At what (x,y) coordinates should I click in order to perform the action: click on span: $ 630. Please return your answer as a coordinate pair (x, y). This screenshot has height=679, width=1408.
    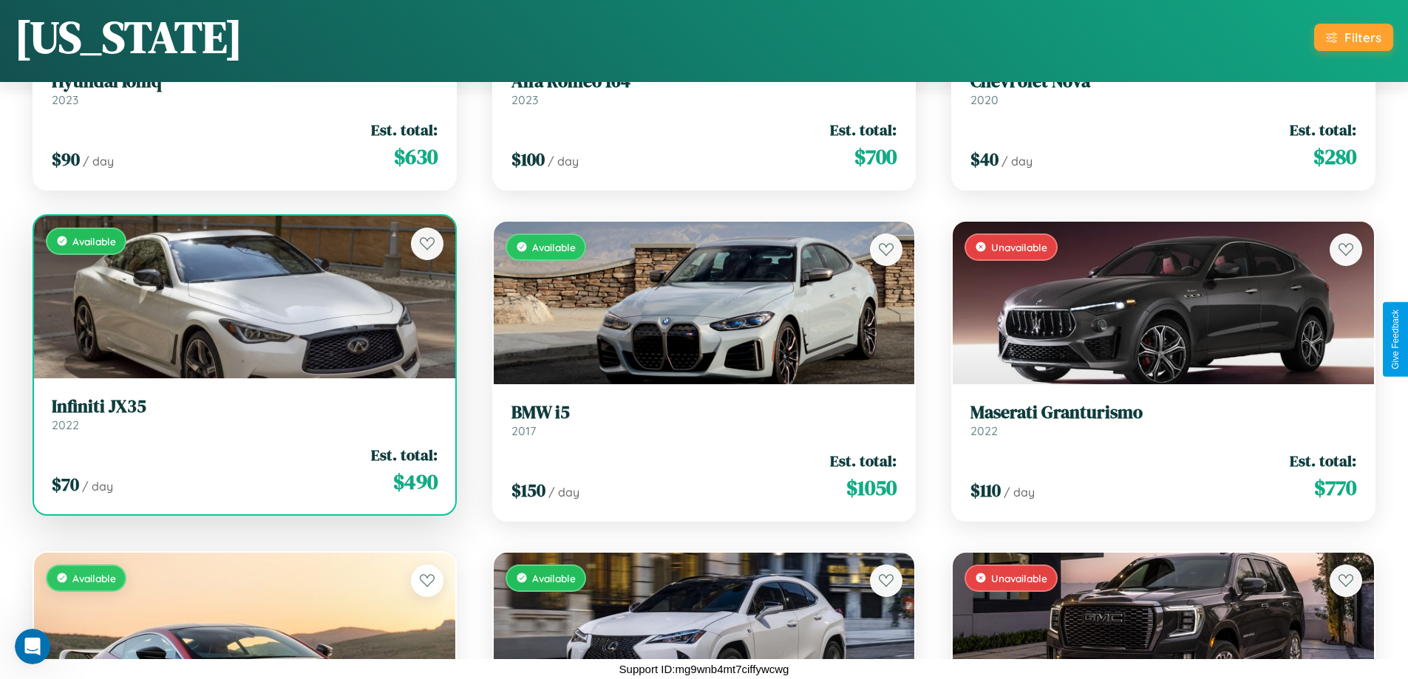
    Looking at the image, I should click on (416, 157).